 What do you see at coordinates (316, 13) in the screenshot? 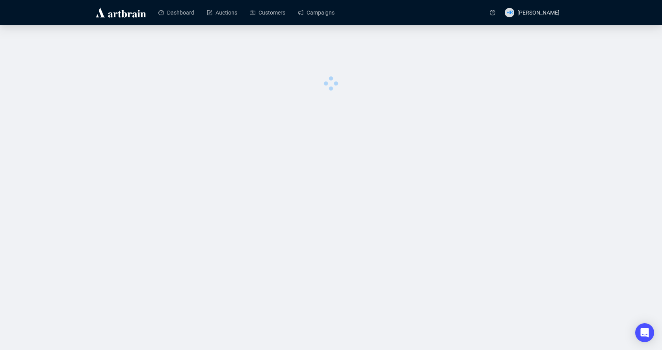
I see `a: Campaigns` at bounding box center [316, 13].